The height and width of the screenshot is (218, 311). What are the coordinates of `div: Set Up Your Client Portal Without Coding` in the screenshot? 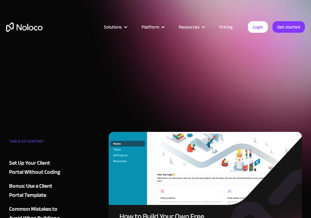 It's located at (36, 168).